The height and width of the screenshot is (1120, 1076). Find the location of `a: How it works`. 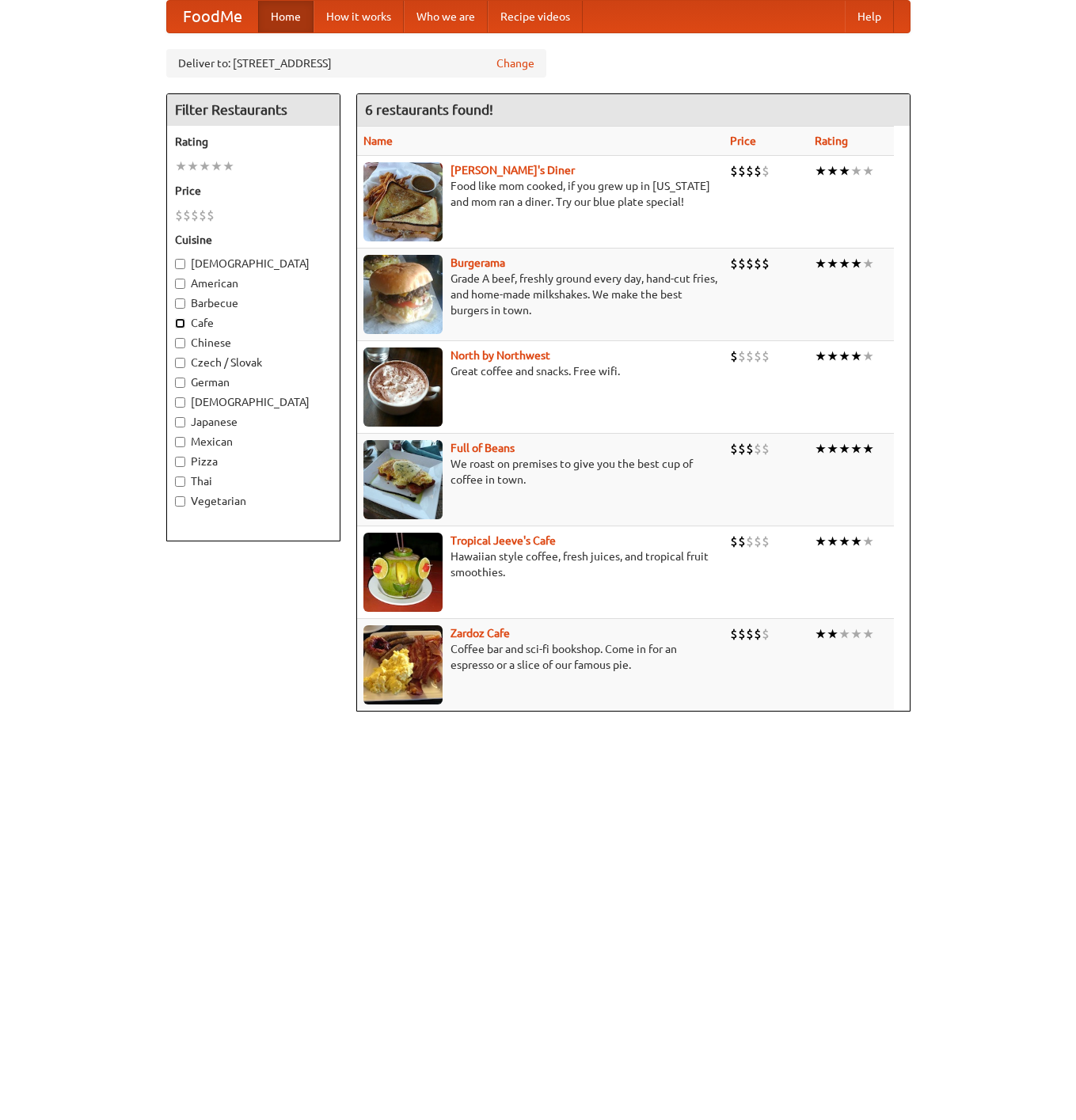

a: How it works is located at coordinates (358, 16).